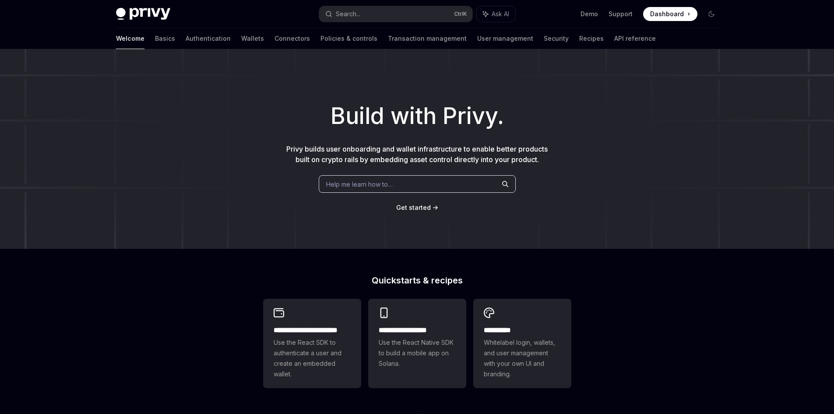  Describe the element at coordinates (359, 184) in the screenshot. I see `span: Help me learn how to…` at that location.